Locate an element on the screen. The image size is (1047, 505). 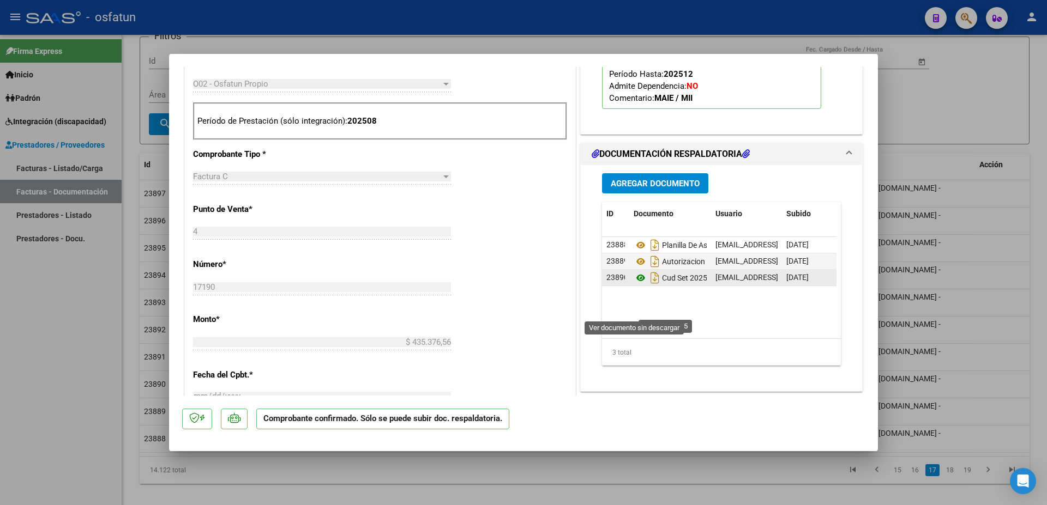
div: 3 total is located at coordinates (721, 353).